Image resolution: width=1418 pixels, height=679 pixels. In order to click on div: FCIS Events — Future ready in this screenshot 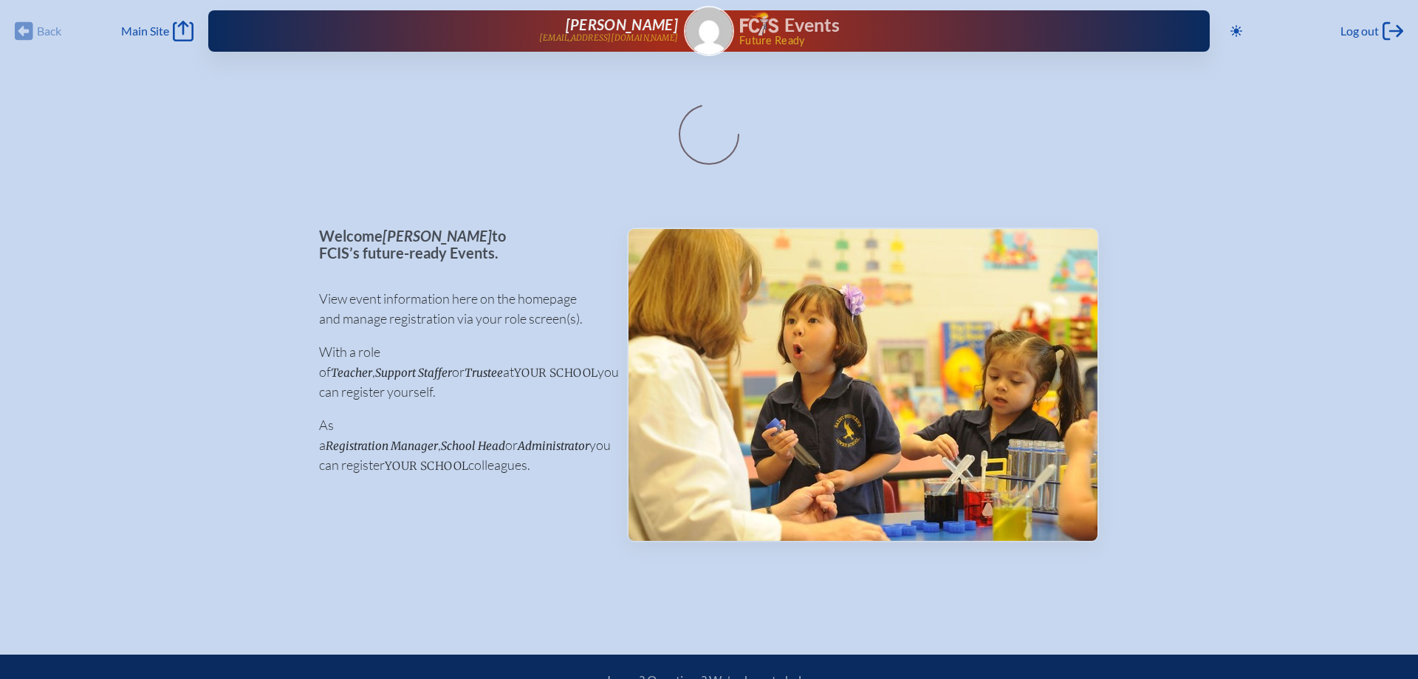, I will do `click(951, 29)`.